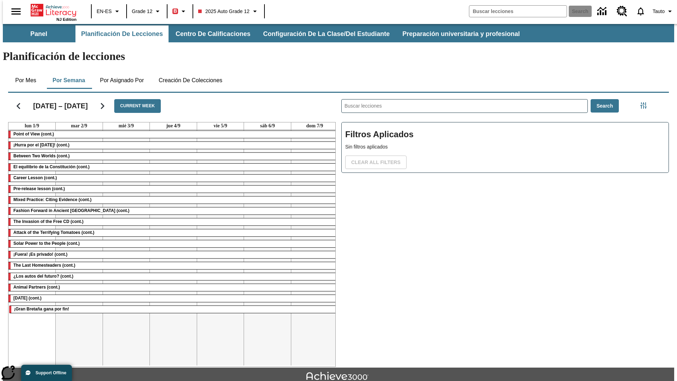 This screenshot has height=381, width=677. Describe the element at coordinates (39, 189) in the screenshot. I see `span: Pre-release lesson (cont.)` at that location.